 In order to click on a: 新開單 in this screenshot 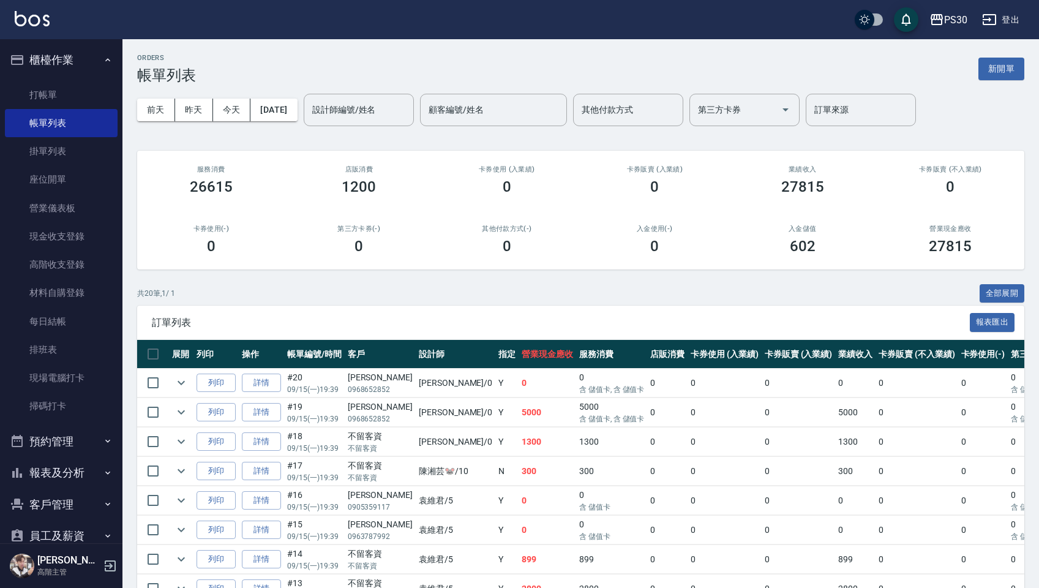, I will do `click(1001, 68)`.